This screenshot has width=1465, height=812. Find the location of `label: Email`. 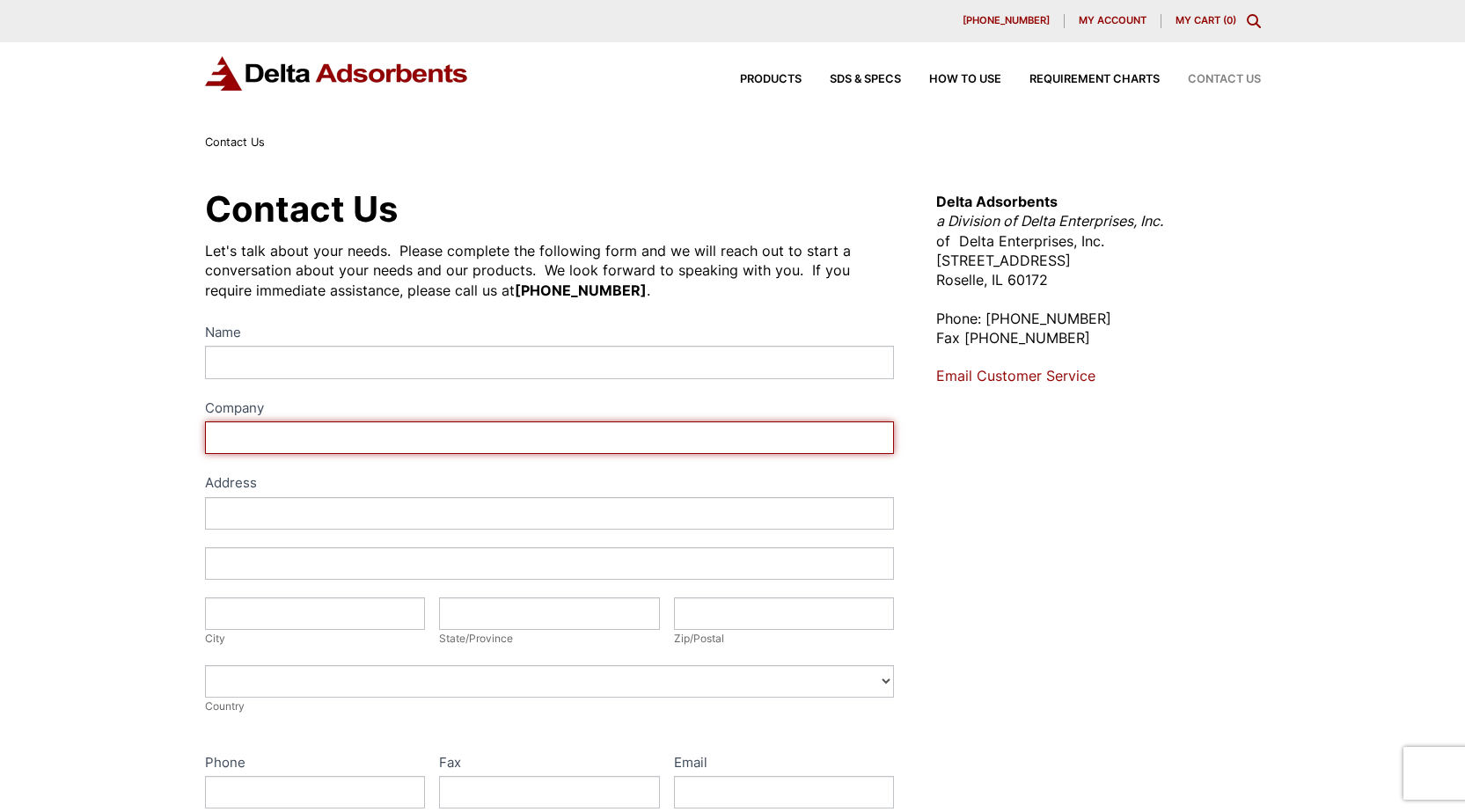

label: Email is located at coordinates (784, 763).